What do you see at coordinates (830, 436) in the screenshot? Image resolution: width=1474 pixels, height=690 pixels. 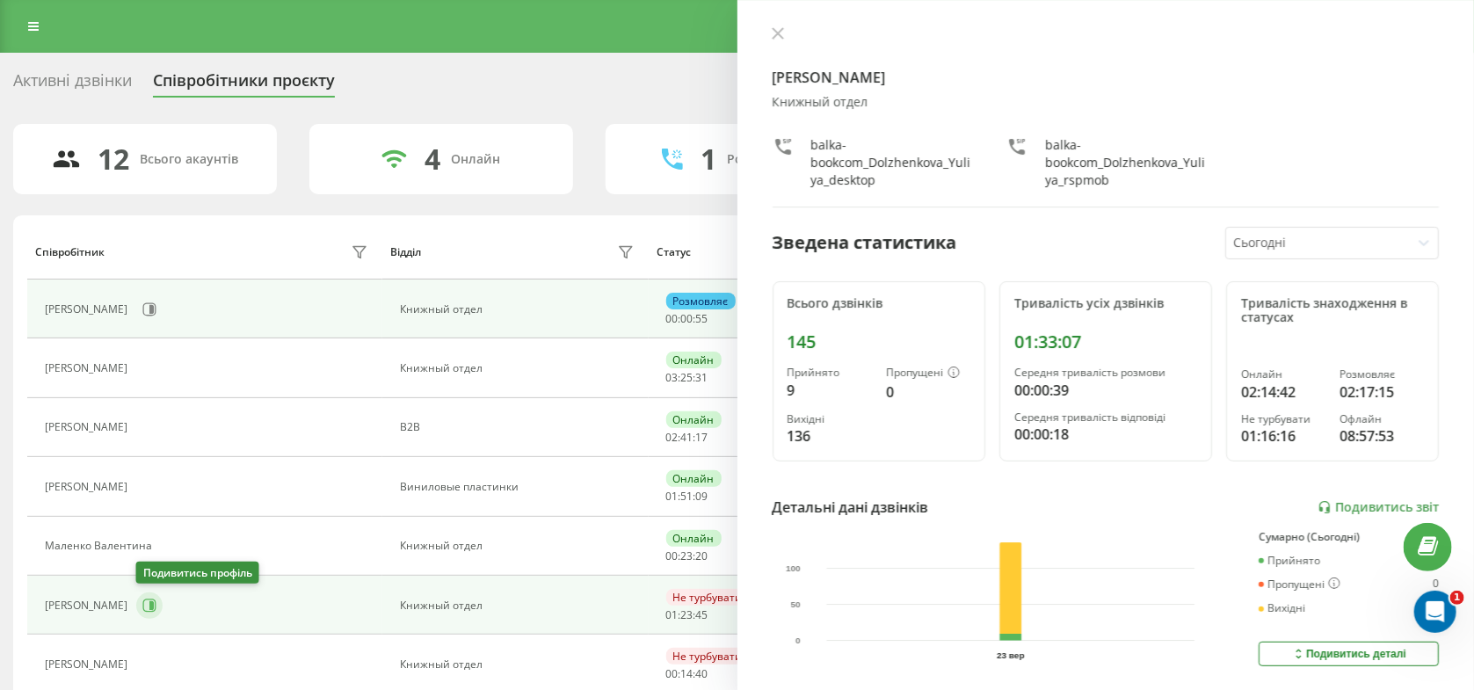 I see `div: 136` at bounding box center [830, 436].